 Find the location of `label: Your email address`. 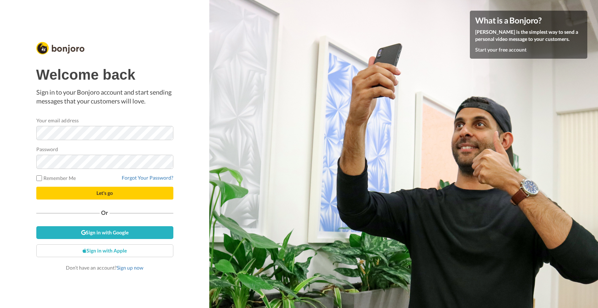

label: Your email address is located at coordinates (57, 120).